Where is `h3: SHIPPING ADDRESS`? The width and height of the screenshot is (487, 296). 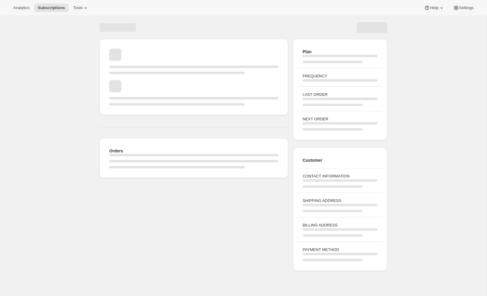
h3: SHIPPING ADDRESS is located at coordinates (340, 201).